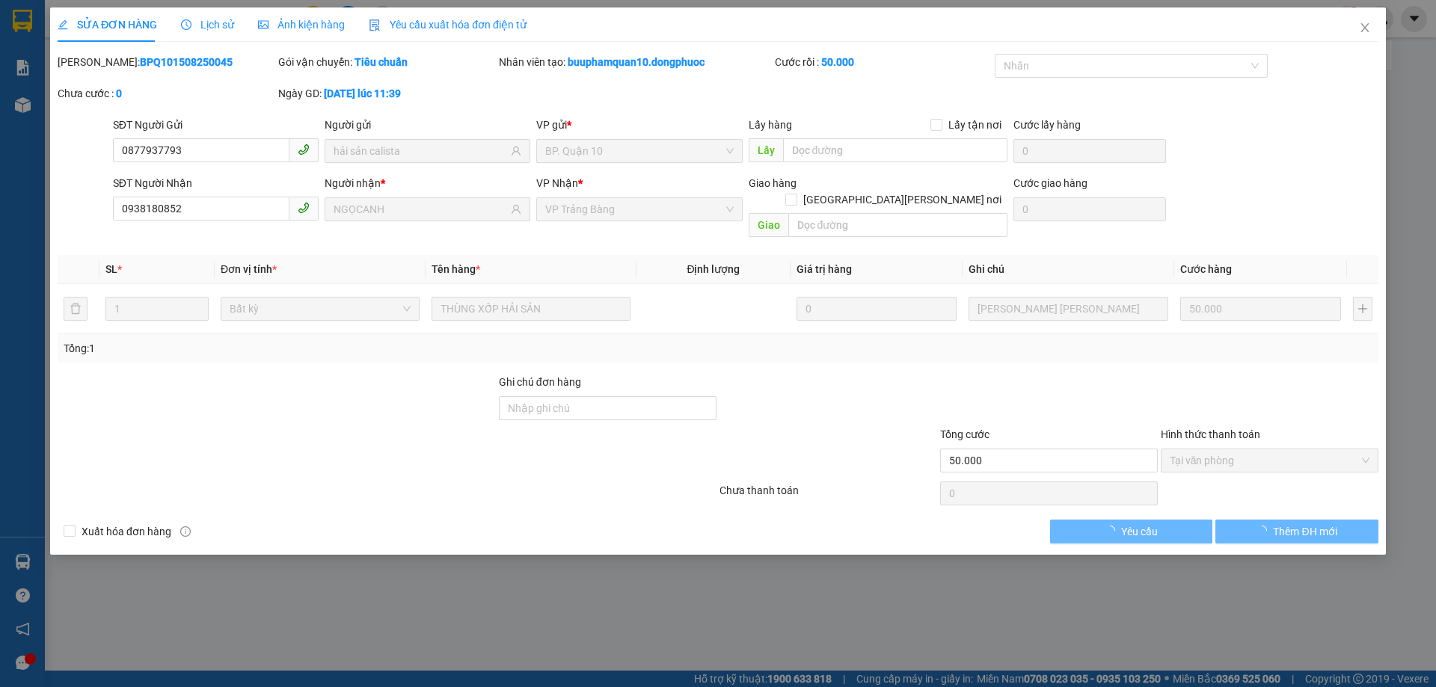 The width and height of the screenshot is (1436, 687). What do you see at coordinates (772, 183) in the screenshot?
I see `span: Giao hàng` at bounding box center [772, 183].